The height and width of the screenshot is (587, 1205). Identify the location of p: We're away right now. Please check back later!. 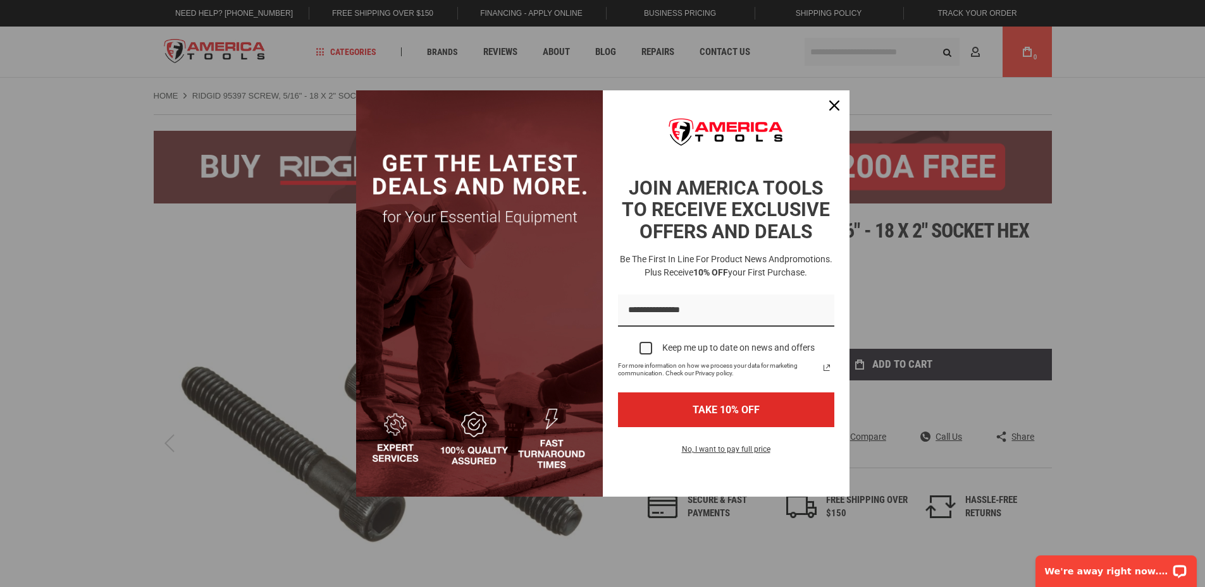
(80, 24).